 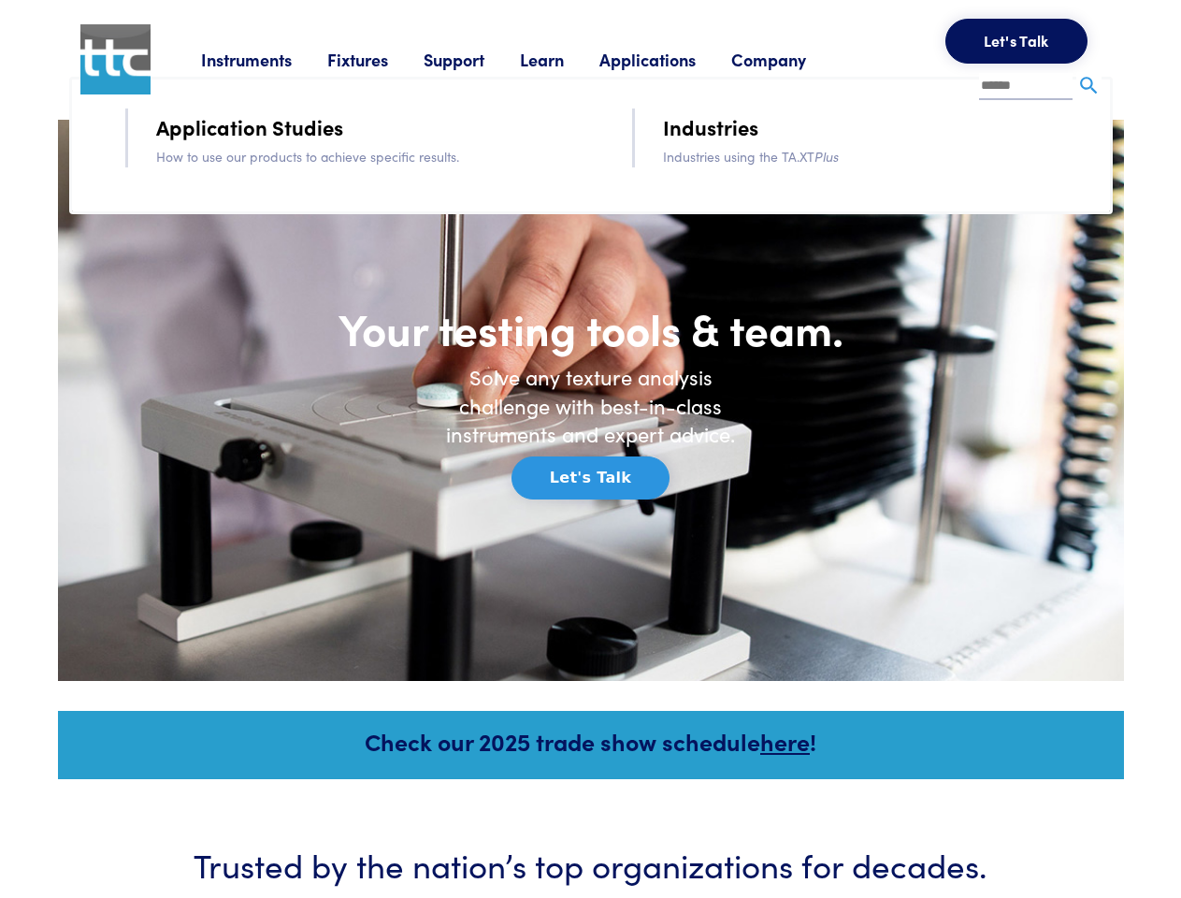 I want to click on p: Industries using the TA.XT, so click(x=874, y=156).